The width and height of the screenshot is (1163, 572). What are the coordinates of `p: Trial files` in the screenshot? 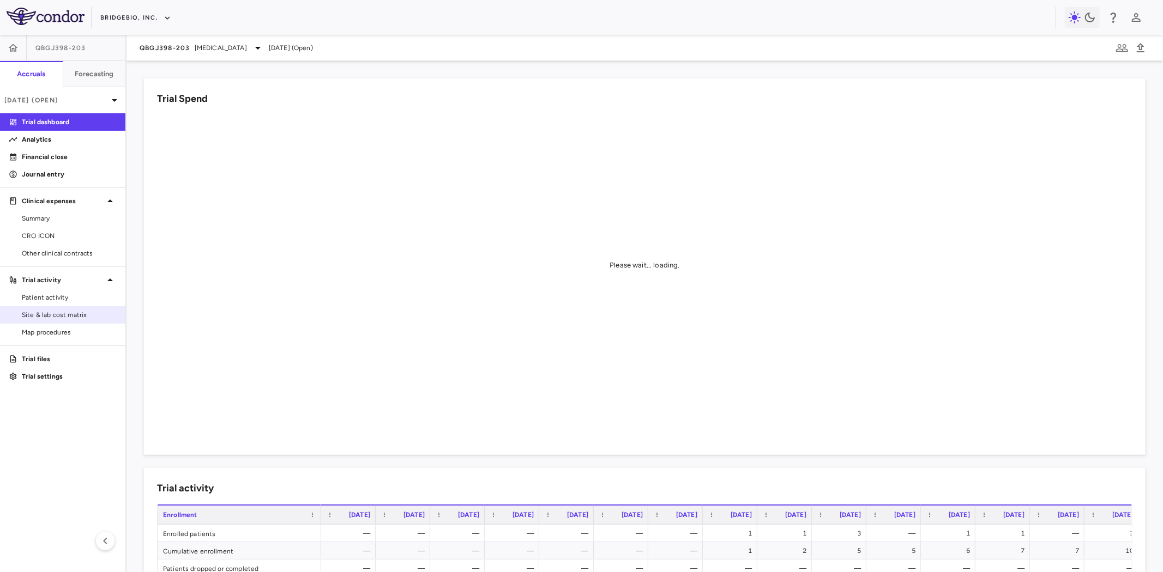 It's located at (69, 359).